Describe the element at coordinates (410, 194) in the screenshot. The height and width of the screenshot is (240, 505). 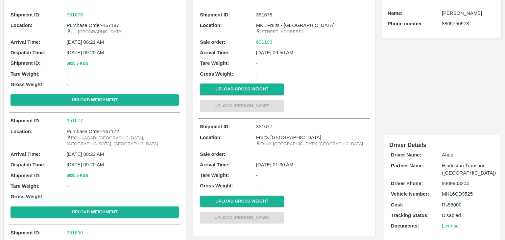
I see `b: Vehicle Number:` at that location.